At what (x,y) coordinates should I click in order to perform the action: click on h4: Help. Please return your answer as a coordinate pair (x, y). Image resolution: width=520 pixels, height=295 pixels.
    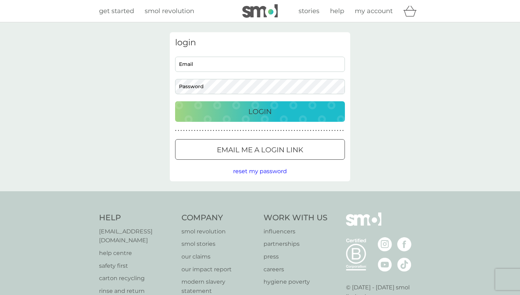
    Looking at the image, I should click on (137, 218).